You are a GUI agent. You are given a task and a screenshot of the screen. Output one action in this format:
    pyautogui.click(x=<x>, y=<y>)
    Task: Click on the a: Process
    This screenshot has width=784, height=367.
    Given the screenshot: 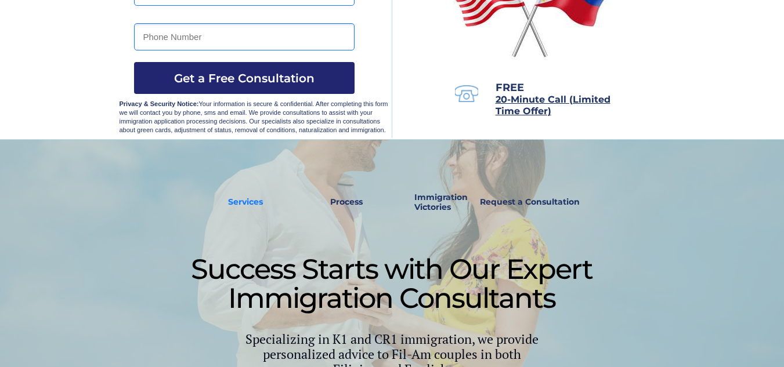 What is the action you would take?
    pyautogui.click(x=346, y=202)
    